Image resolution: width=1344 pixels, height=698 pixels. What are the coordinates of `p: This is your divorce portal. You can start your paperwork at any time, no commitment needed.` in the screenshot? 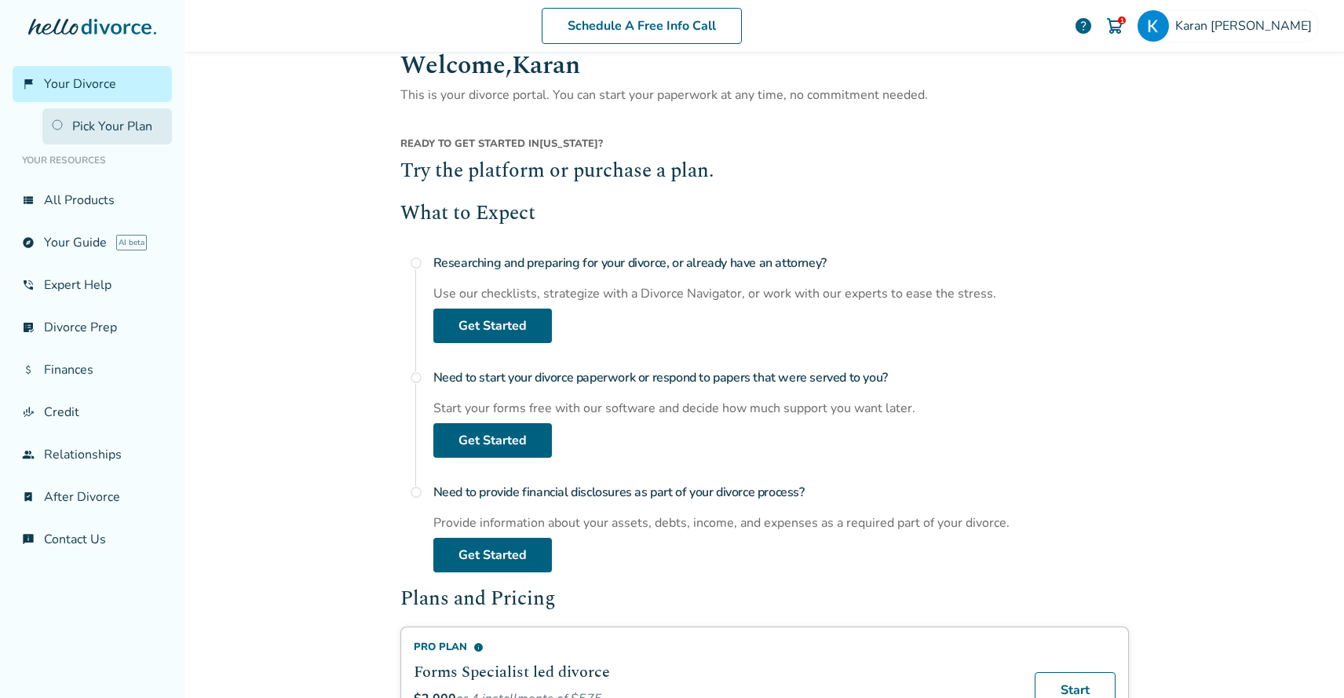 It's located at (765, 95).